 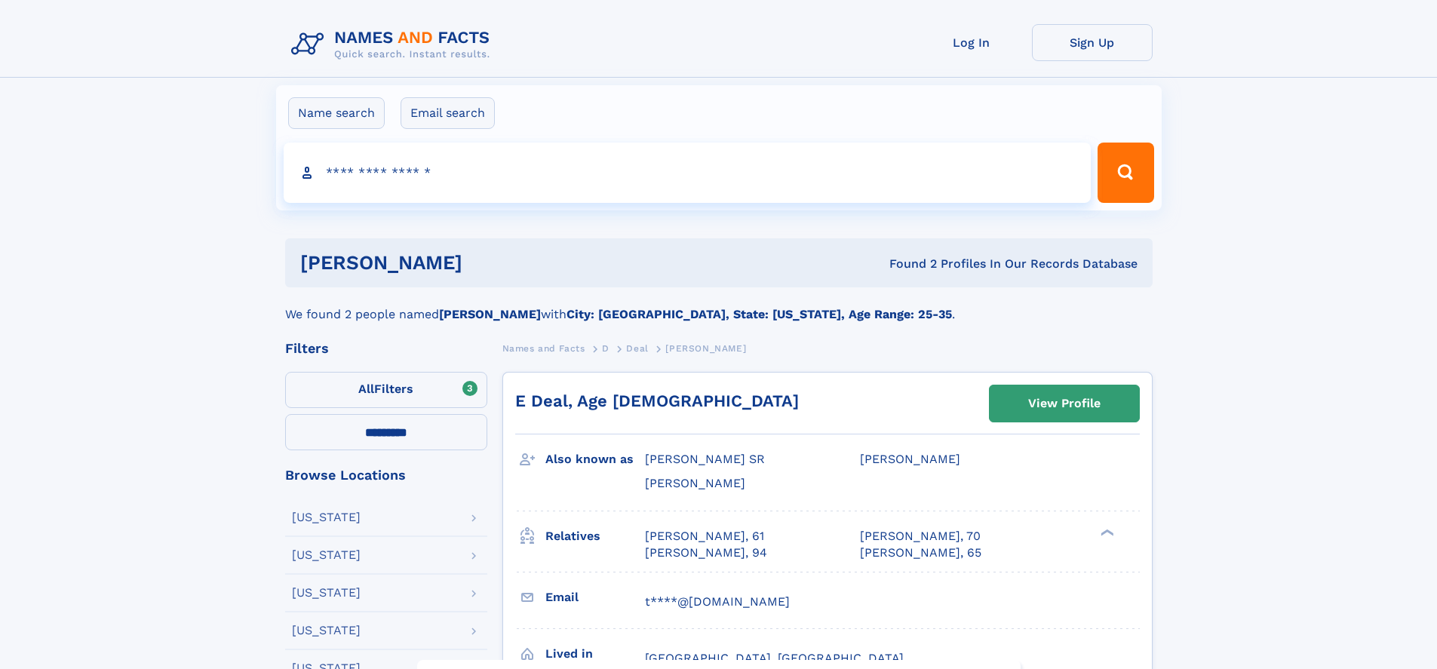 What do you see at coordinates (544, 348) in the screenshot?
I see `a: Names and Facts` at bounding box center [544, 348].